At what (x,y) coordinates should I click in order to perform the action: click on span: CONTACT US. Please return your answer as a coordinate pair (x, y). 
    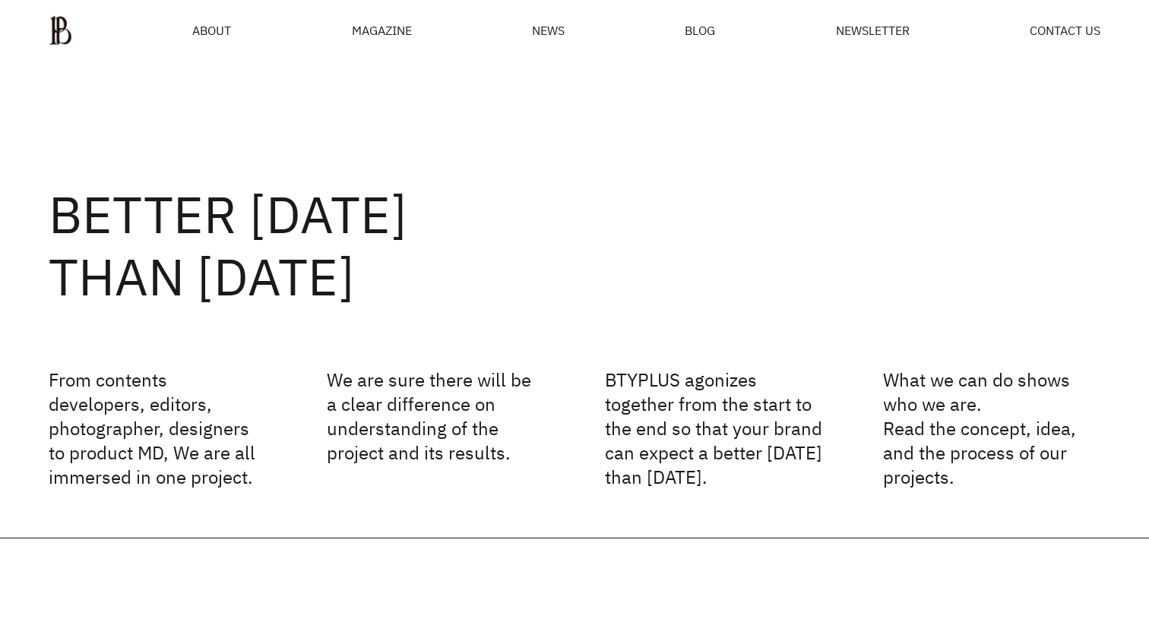
    Looking at the image, I should click on (1065, 30).